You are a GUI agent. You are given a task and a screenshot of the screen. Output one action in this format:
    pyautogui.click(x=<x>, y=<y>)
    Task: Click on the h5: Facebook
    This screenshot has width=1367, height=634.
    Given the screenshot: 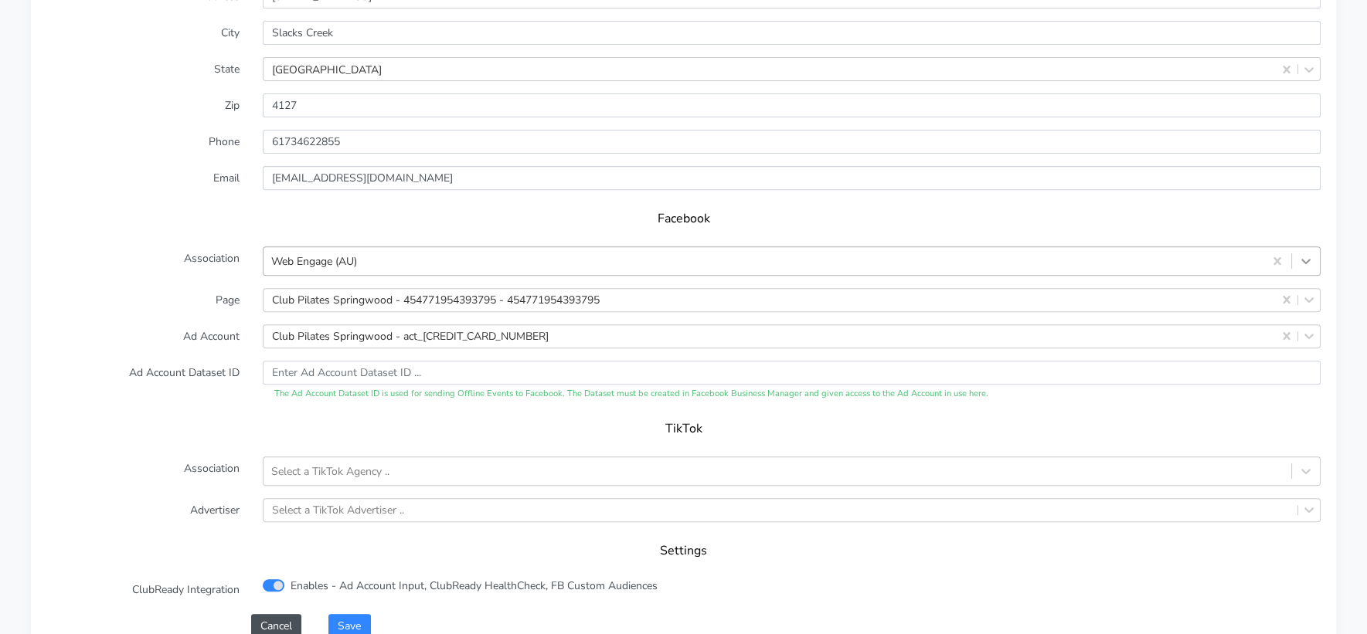 What is the action you would take?
    pyautogui.click(x=683, y=219)
    